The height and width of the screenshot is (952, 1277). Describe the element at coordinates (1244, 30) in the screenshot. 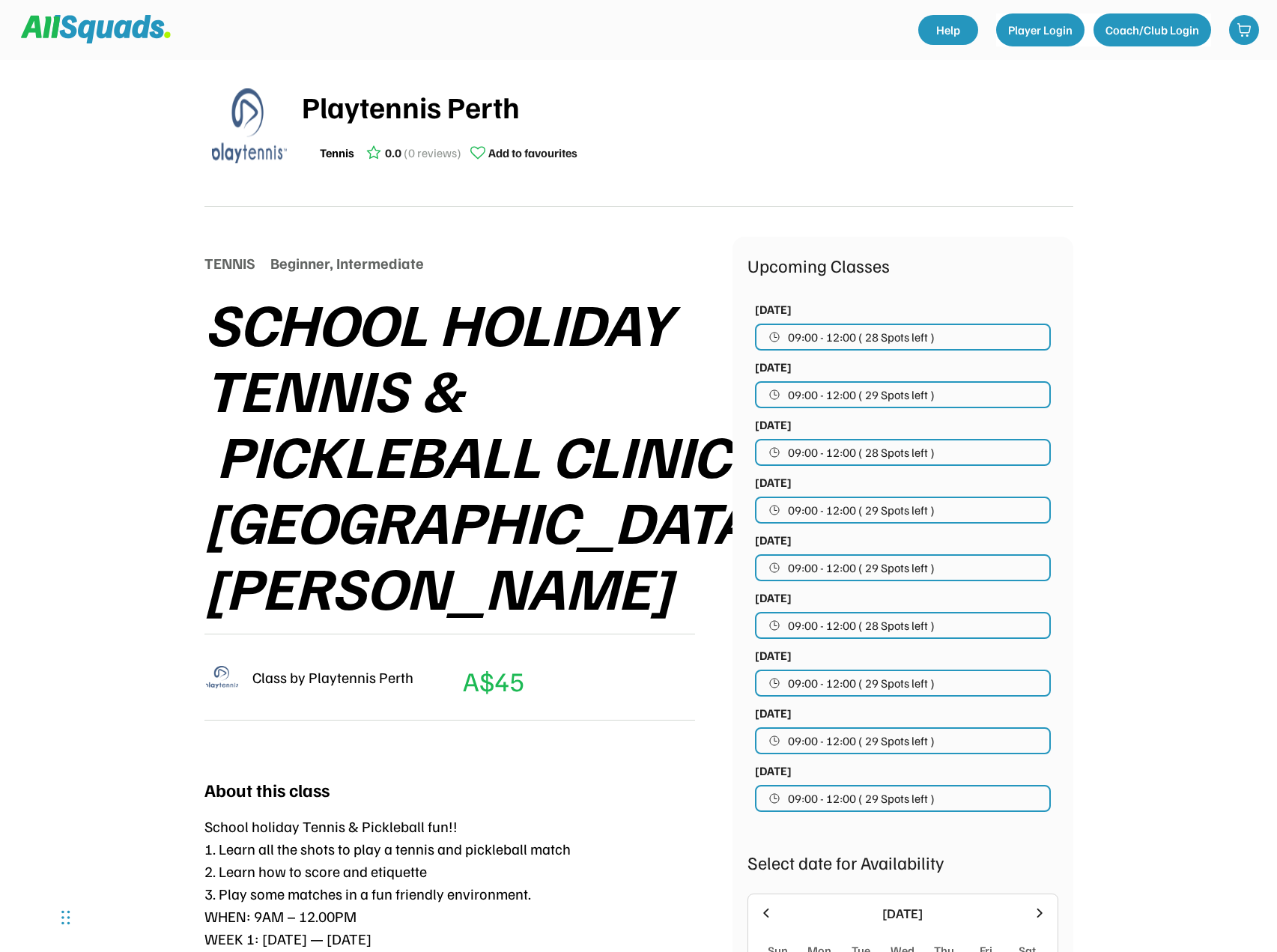

I see `img: shopping-cart-01%20%281%29.svg` at that location.